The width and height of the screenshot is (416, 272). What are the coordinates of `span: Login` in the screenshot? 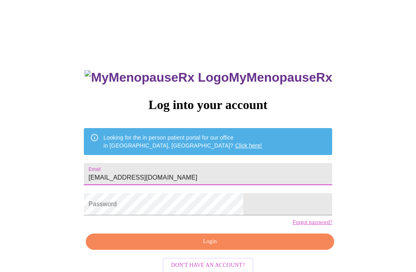 It's located at (210, 241).